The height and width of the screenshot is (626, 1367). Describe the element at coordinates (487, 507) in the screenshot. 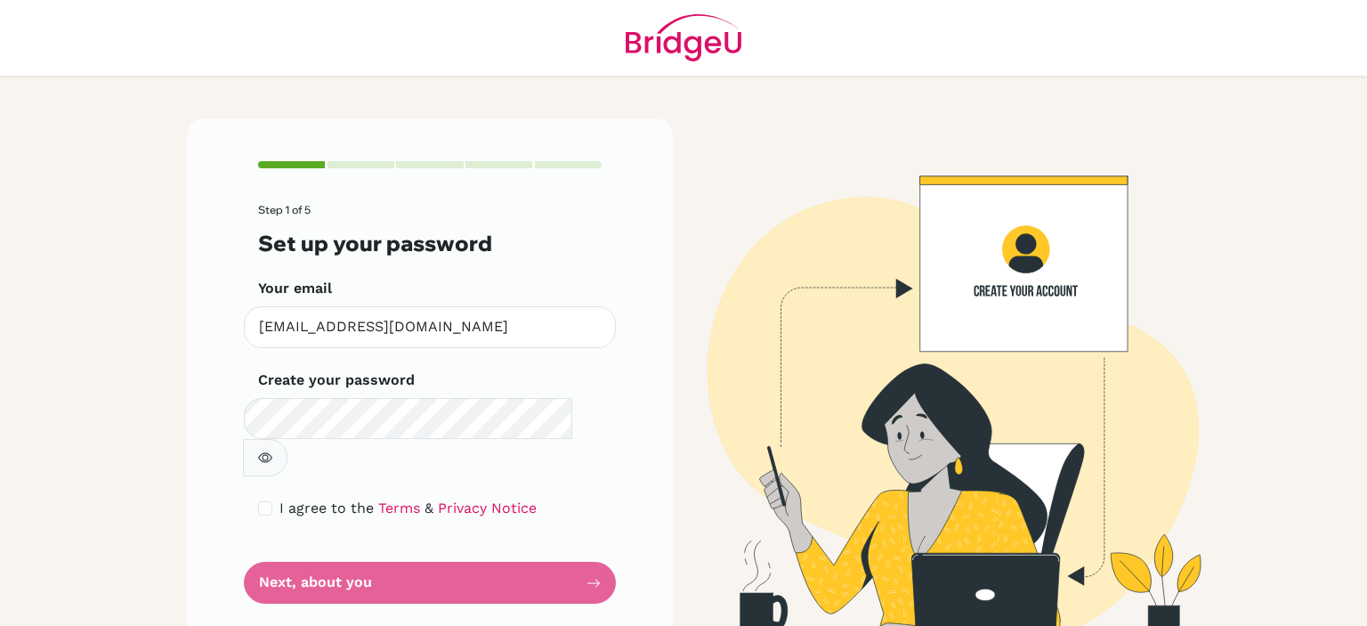

I see `a: Privacy Notice` at that location.